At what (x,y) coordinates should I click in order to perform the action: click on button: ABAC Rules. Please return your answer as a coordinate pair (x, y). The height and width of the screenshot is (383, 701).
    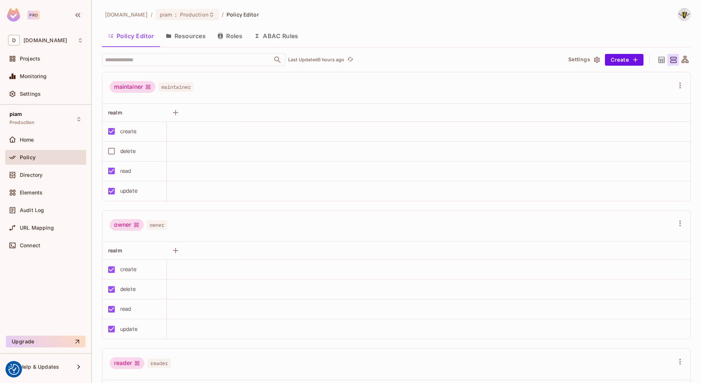
    Looking at the image, I should click on (276, 36).